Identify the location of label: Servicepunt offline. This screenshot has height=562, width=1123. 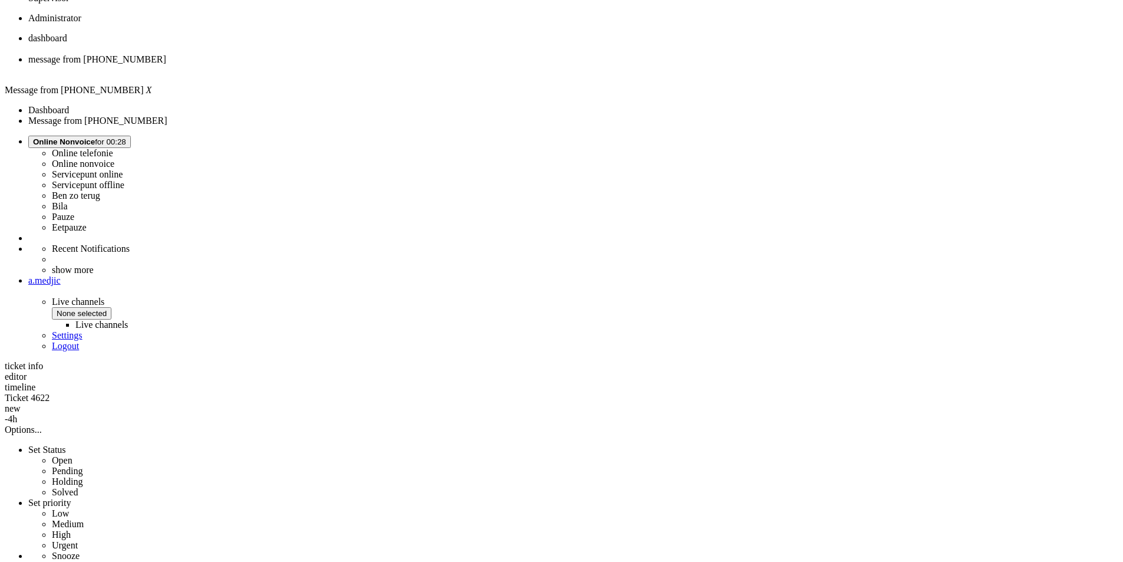
(88, 185).